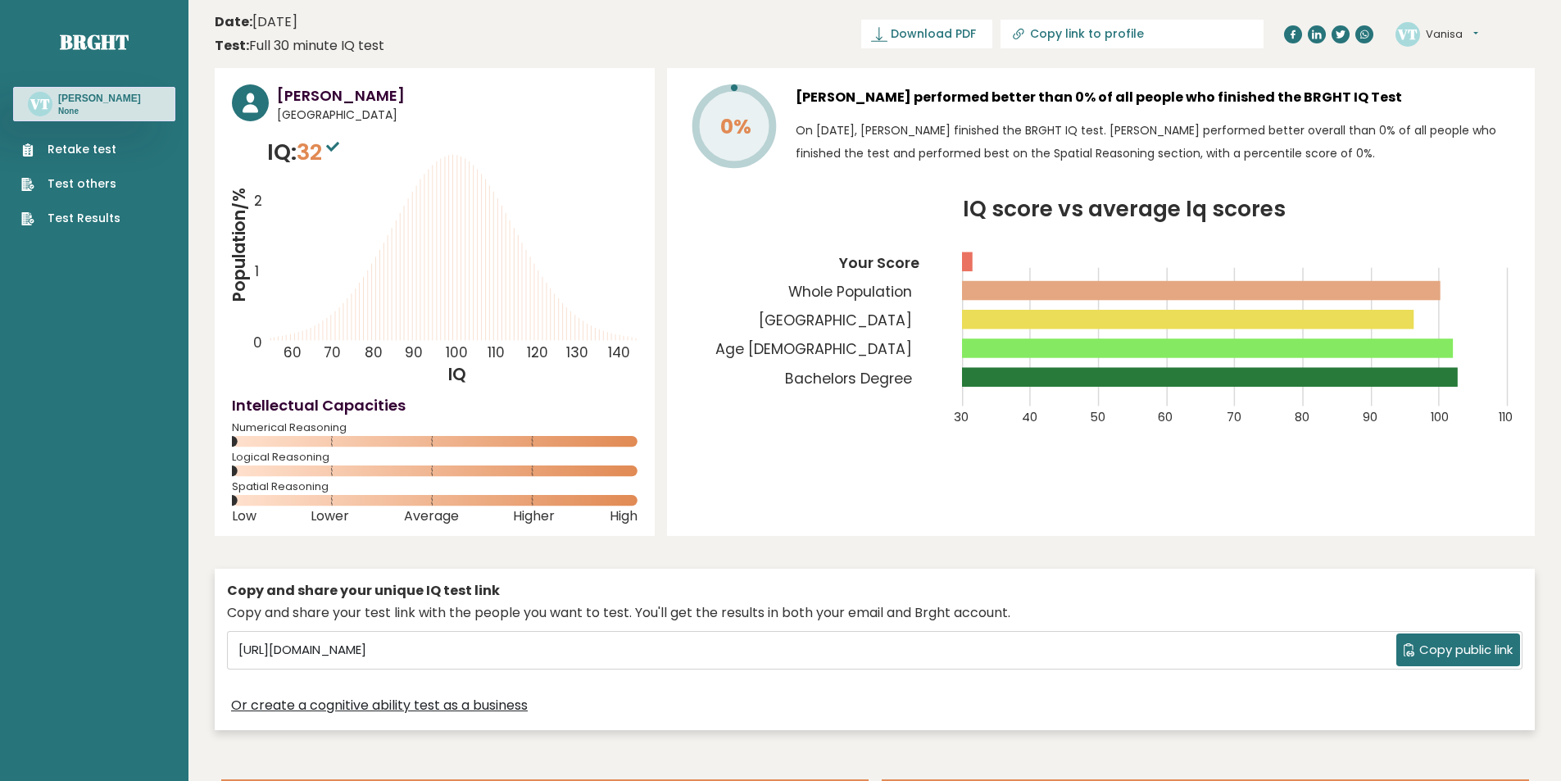 This screenshot has height=781, width=1561. Describe the element at coordinates (538, 352) in the screenshot. I see `tspan: 120` at that location.